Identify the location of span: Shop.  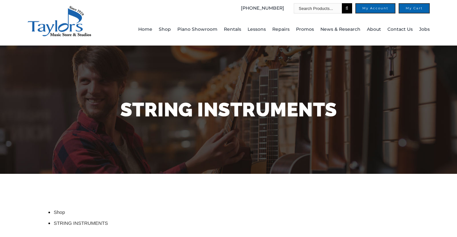
(165, 29).